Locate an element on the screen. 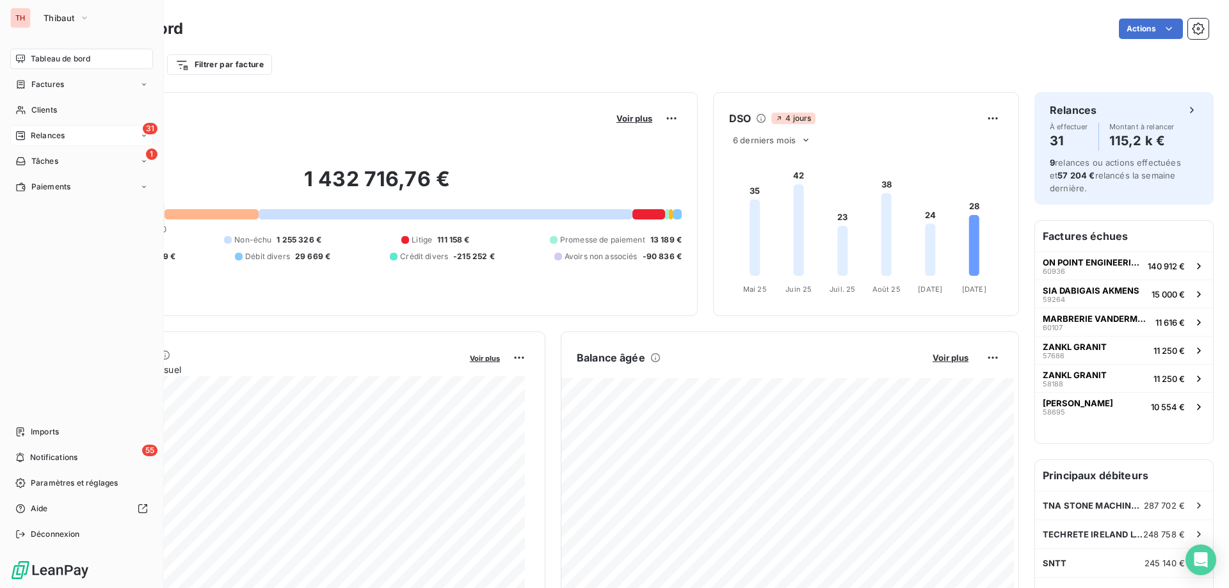 Image resolution: width=1229 pixels, height=588 pixels. span: Chiffre d'affaires mensuel is located at coordinates (266, 369).